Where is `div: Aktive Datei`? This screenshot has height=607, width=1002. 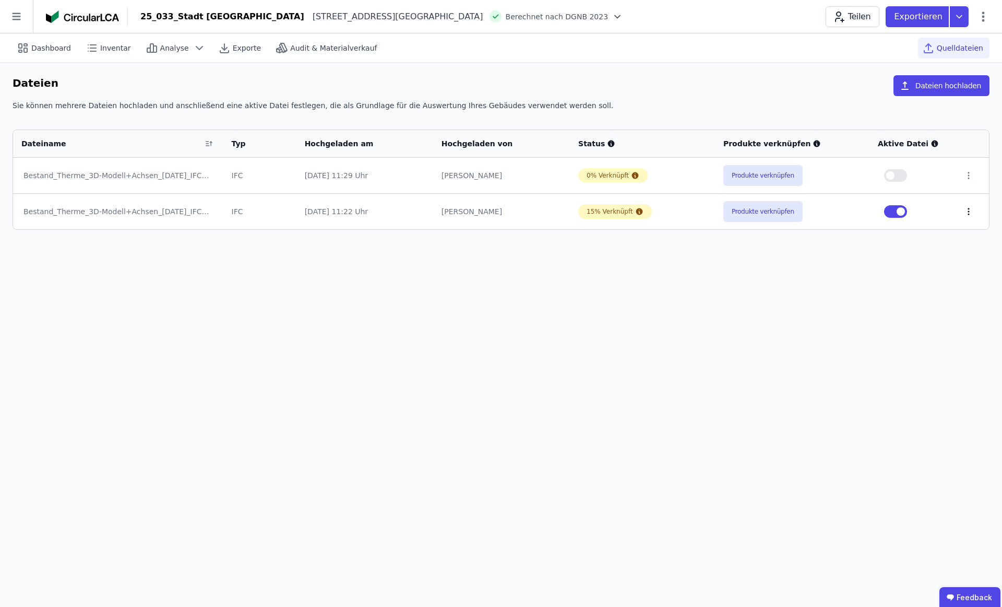 div: Aktive Datei is located at coordinates (912, 144).